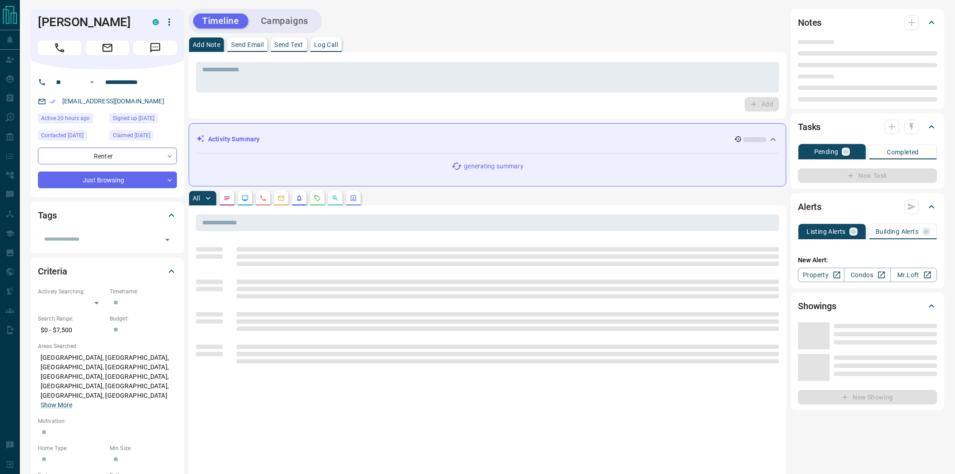 This screenshot has height=474, width=955. I want to click on p: Search Range:, so click(71, 318).